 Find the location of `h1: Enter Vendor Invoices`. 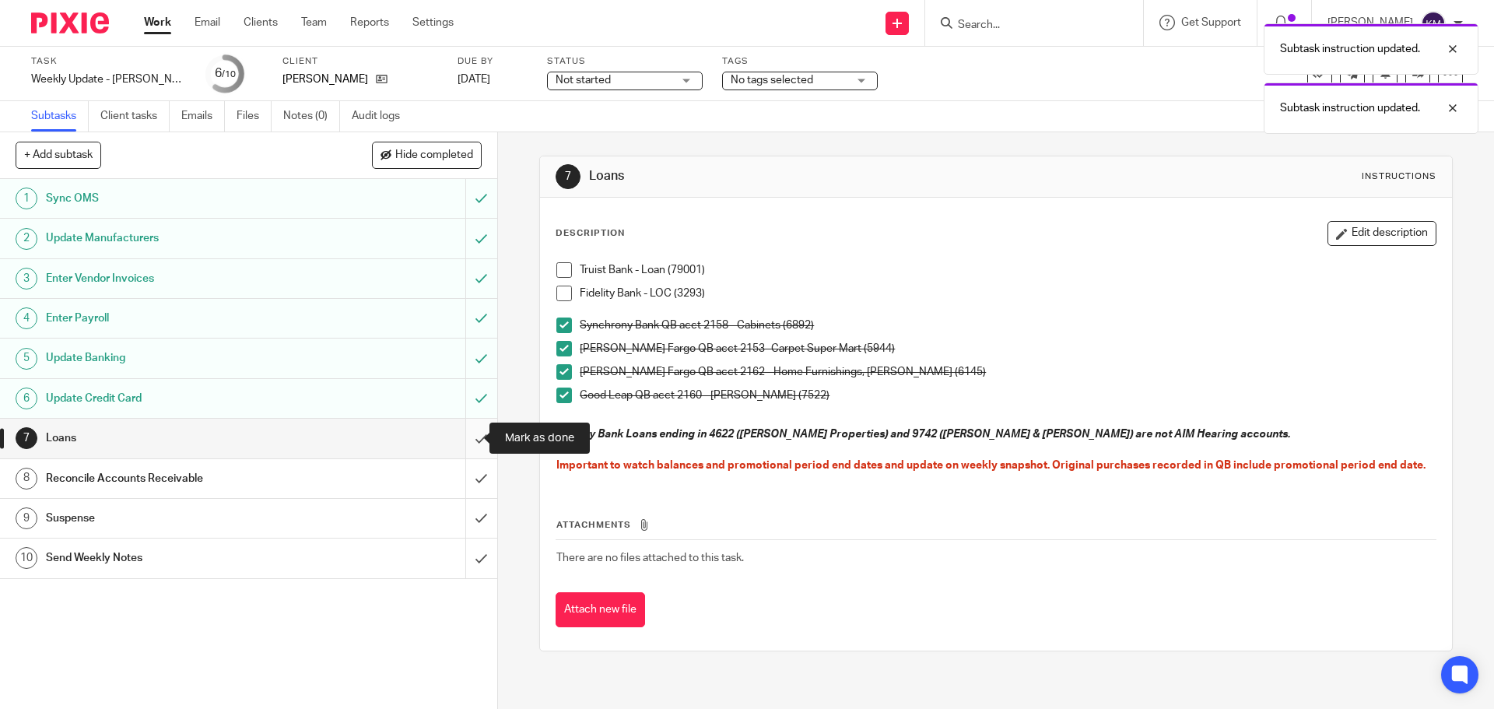

h1: Enter Vendor Invoices is located at coordinates (181, 279).